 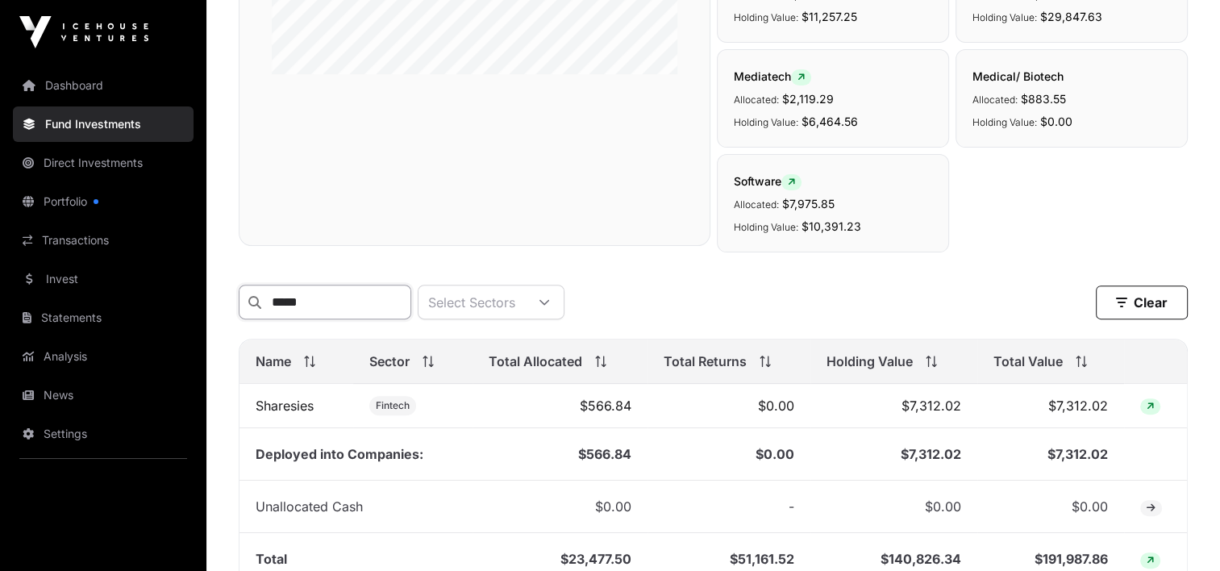 What do you see at coordinates (103, 356) in the screenshot?
I see `a: Analysis` at bounding box center [103, 356].